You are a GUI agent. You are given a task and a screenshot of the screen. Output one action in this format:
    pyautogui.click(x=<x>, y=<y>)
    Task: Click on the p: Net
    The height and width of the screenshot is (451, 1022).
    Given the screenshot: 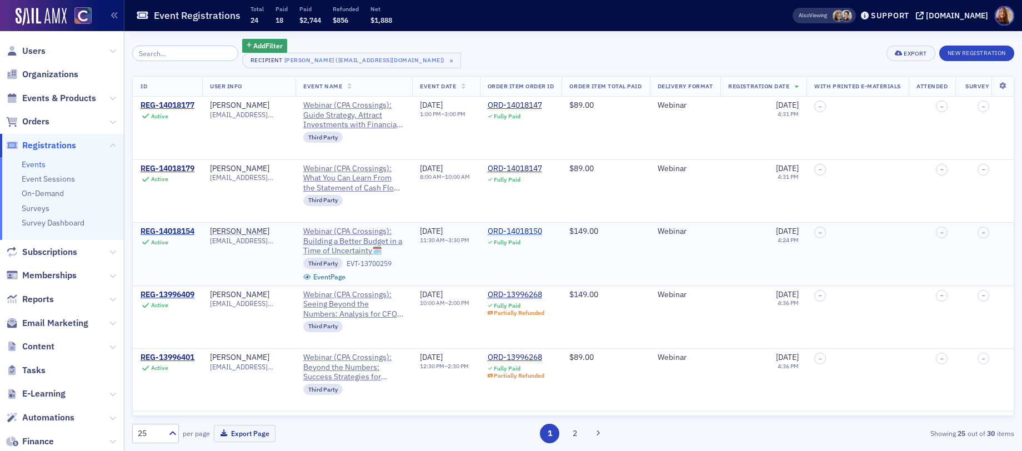 What is the action you would take?
    pyautogui.click(x=381, y=9)
    